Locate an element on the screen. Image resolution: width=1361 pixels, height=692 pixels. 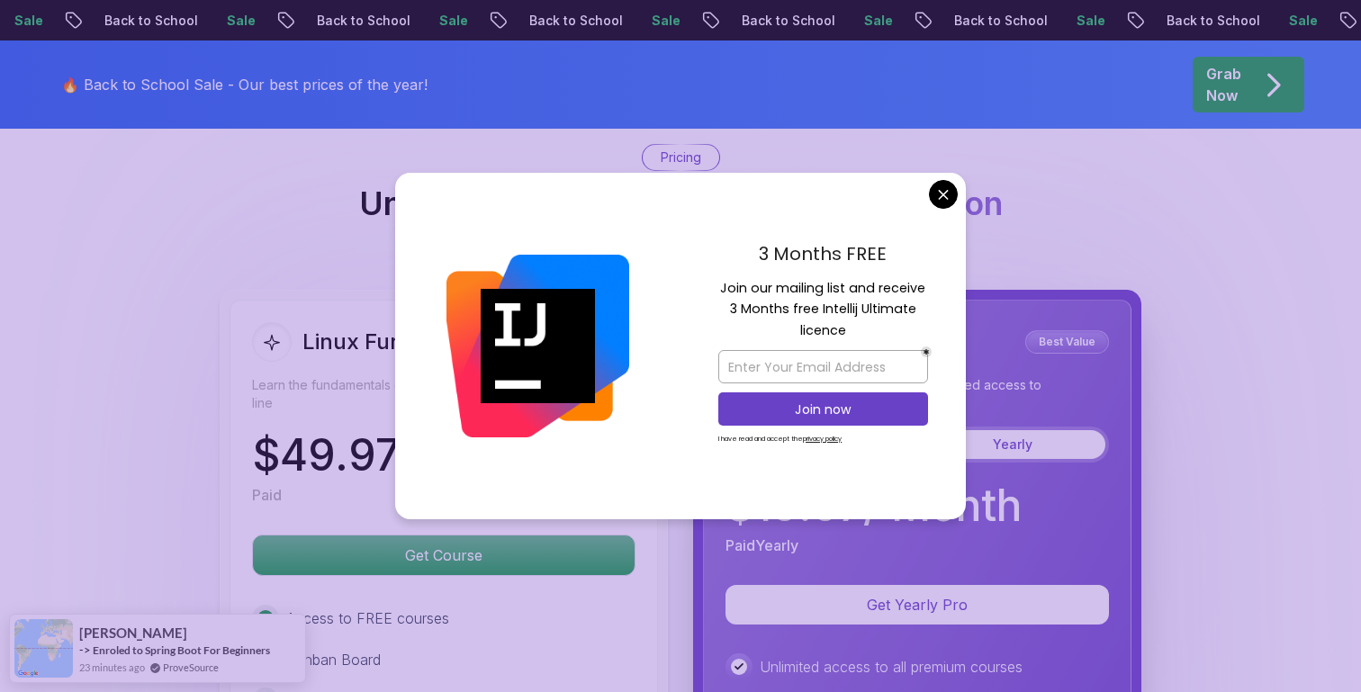
button: Yearly is located at coordinates (1012, 445).